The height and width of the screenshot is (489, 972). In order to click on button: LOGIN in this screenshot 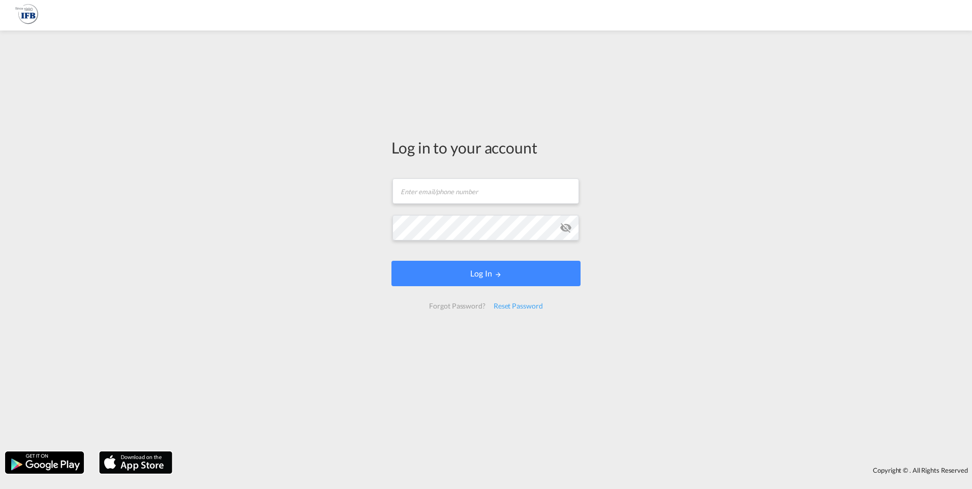, I will do `click(486, 274)`.